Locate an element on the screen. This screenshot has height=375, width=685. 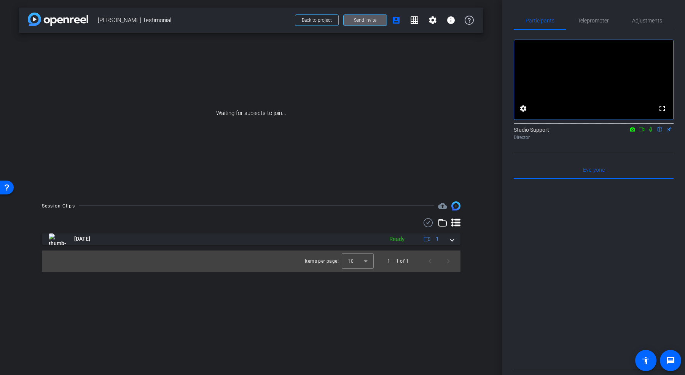
button: Previous page is located at coordinates (430, 261).